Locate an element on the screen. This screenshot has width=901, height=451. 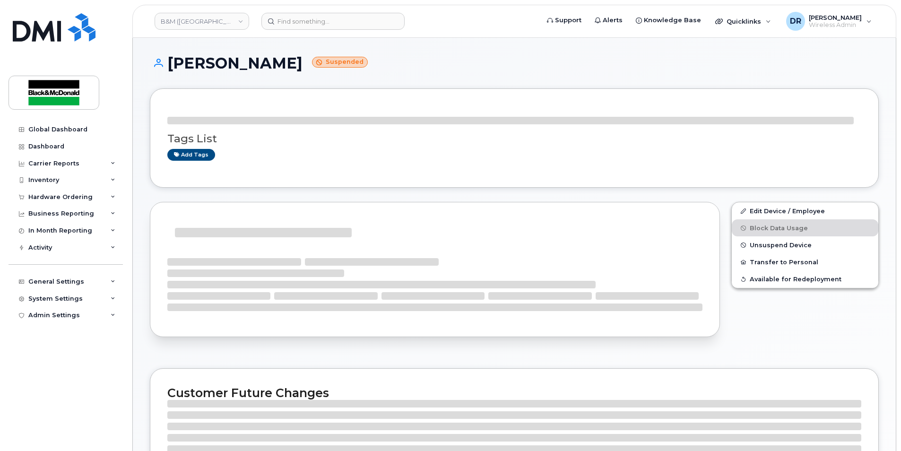
span: Unsuspend Device is located at coordinates (781, 245).